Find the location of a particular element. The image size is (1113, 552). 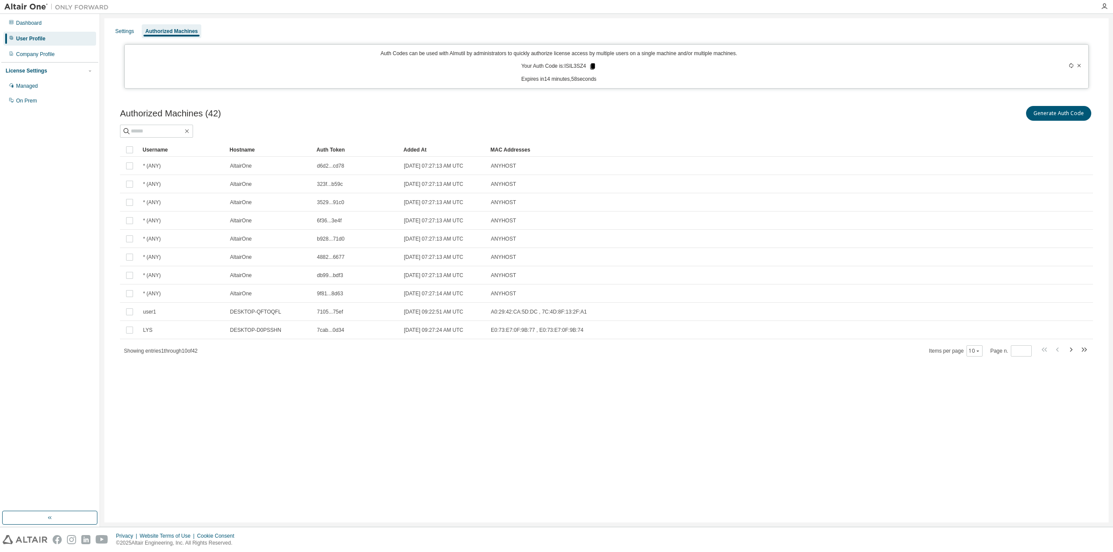

p: © 2025 Altair Engineering, Inc. All Rights Reserved. is located at coordinates (178, 543).